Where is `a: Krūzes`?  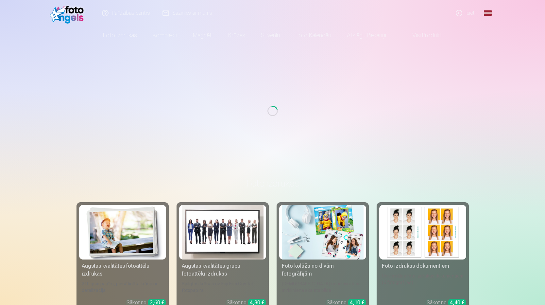 a: Krūzes is located at coordinates (237, 35).